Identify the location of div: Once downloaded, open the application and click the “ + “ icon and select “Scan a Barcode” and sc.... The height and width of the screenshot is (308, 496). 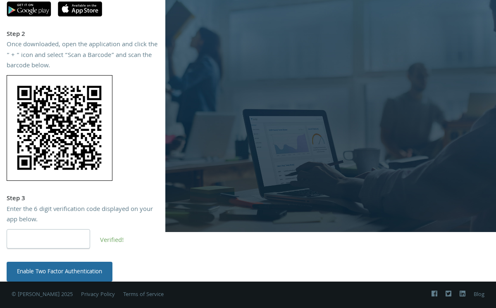
(83, 56).